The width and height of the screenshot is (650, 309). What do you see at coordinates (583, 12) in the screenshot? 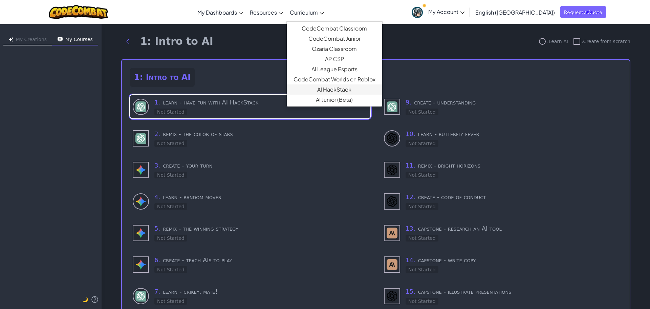
I see `span: Request a Quote` at bounding box center [583, 12].